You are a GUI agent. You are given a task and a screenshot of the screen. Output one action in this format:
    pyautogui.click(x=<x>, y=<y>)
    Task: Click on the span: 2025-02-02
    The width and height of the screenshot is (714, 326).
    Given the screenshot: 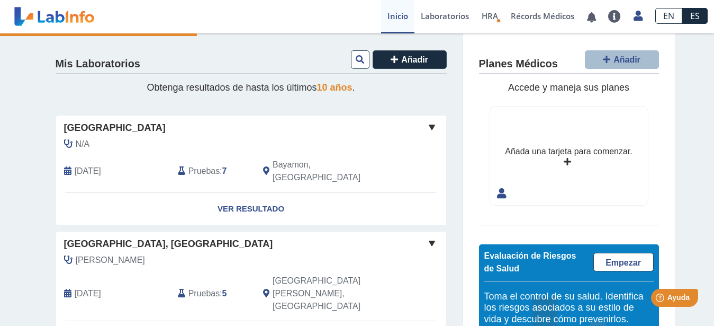 What is the action you would take?
    pyautogui.click(x=88, y=293)
    